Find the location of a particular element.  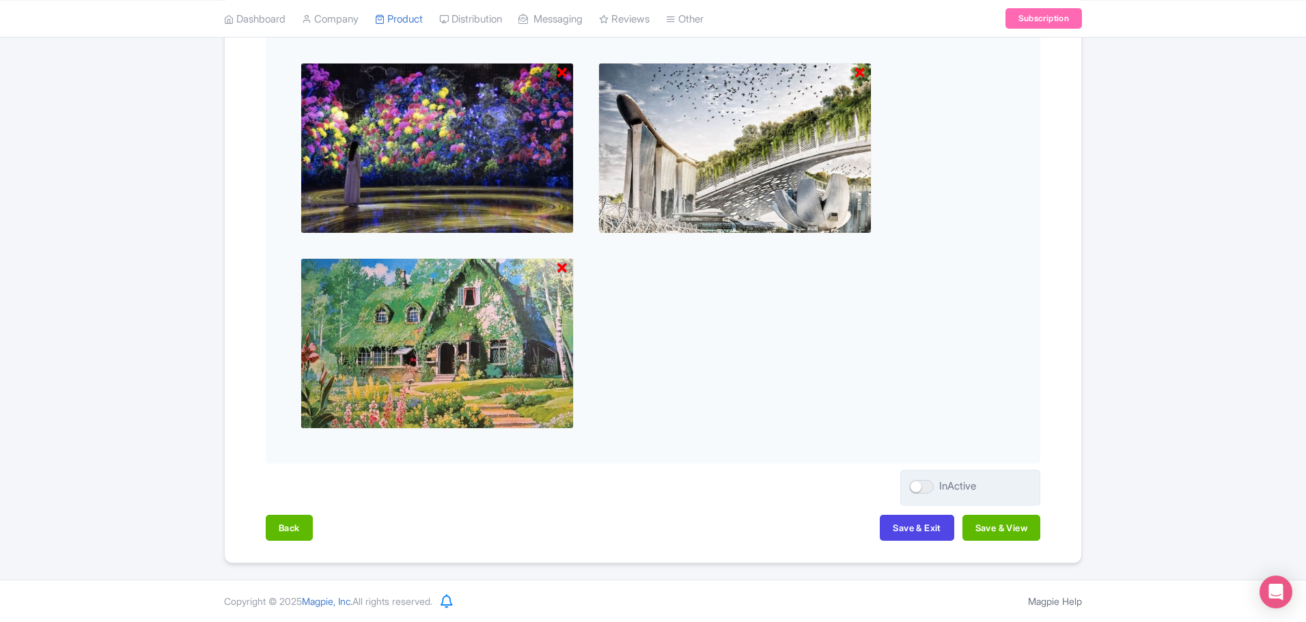

img: r5yzqspqk4s583ifkv0f.jpg is located at coordinates (437, 148).